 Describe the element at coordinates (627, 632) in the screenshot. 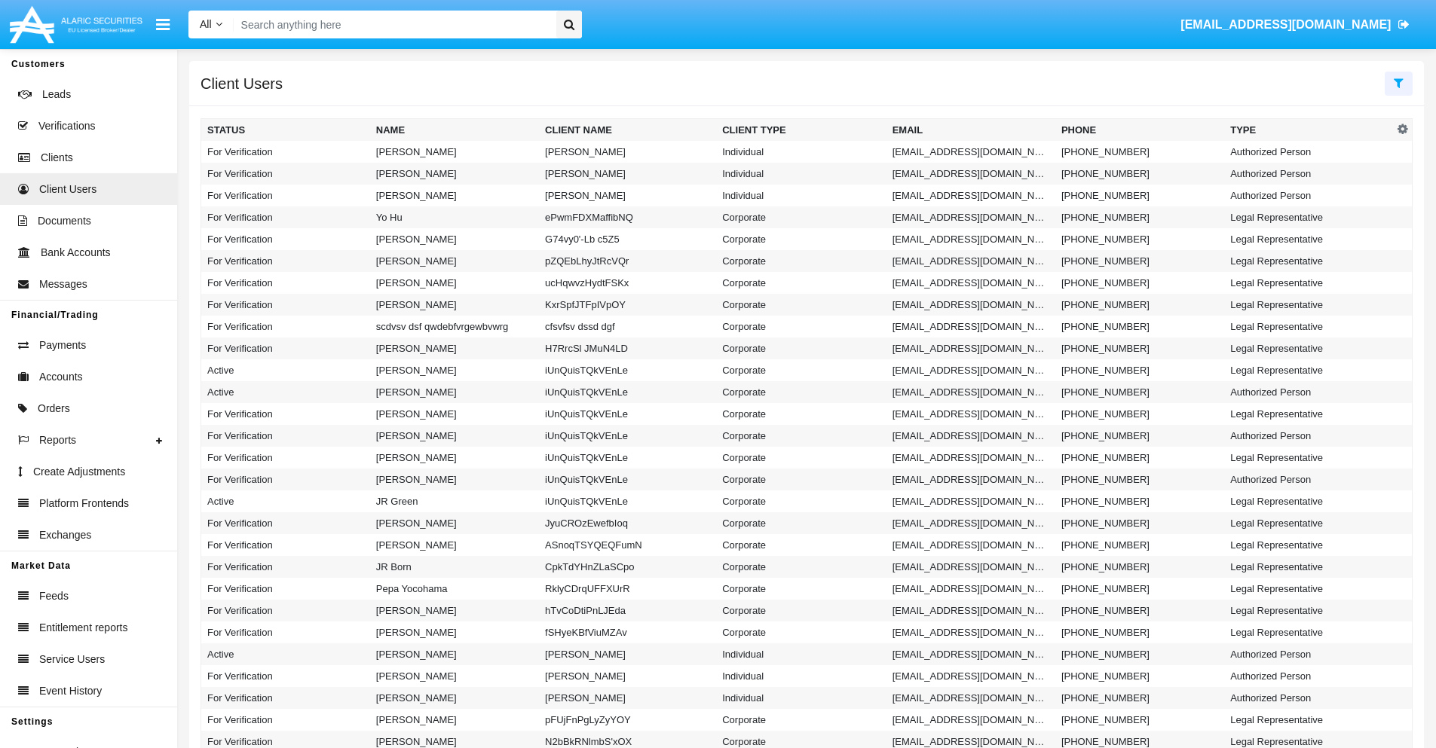

I see `td: fSHyeKBfViuMZAv` at that location.